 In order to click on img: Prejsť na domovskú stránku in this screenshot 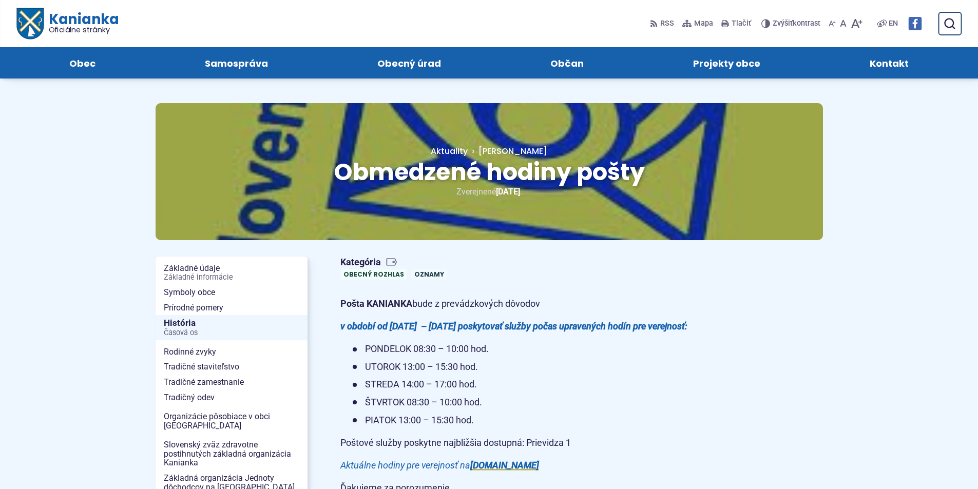, I will do `click(30, 24)`.